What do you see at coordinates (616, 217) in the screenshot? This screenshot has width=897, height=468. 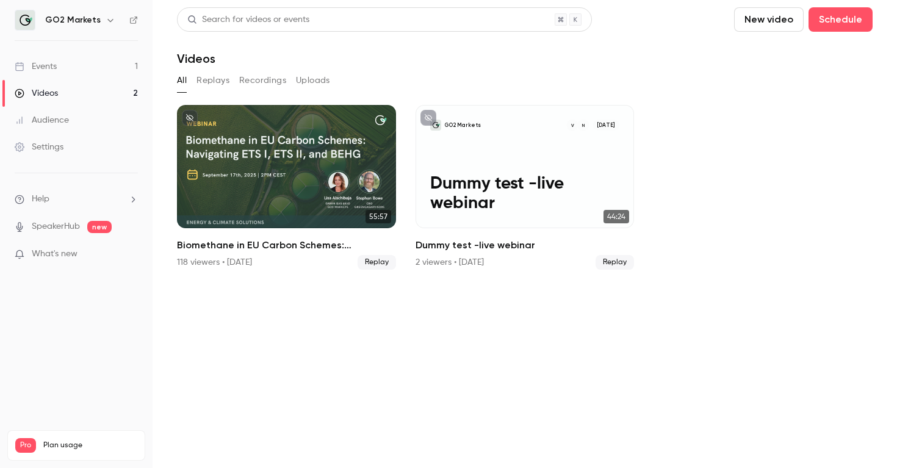 I see `span: 44:24` at bounding box center [616, 217].